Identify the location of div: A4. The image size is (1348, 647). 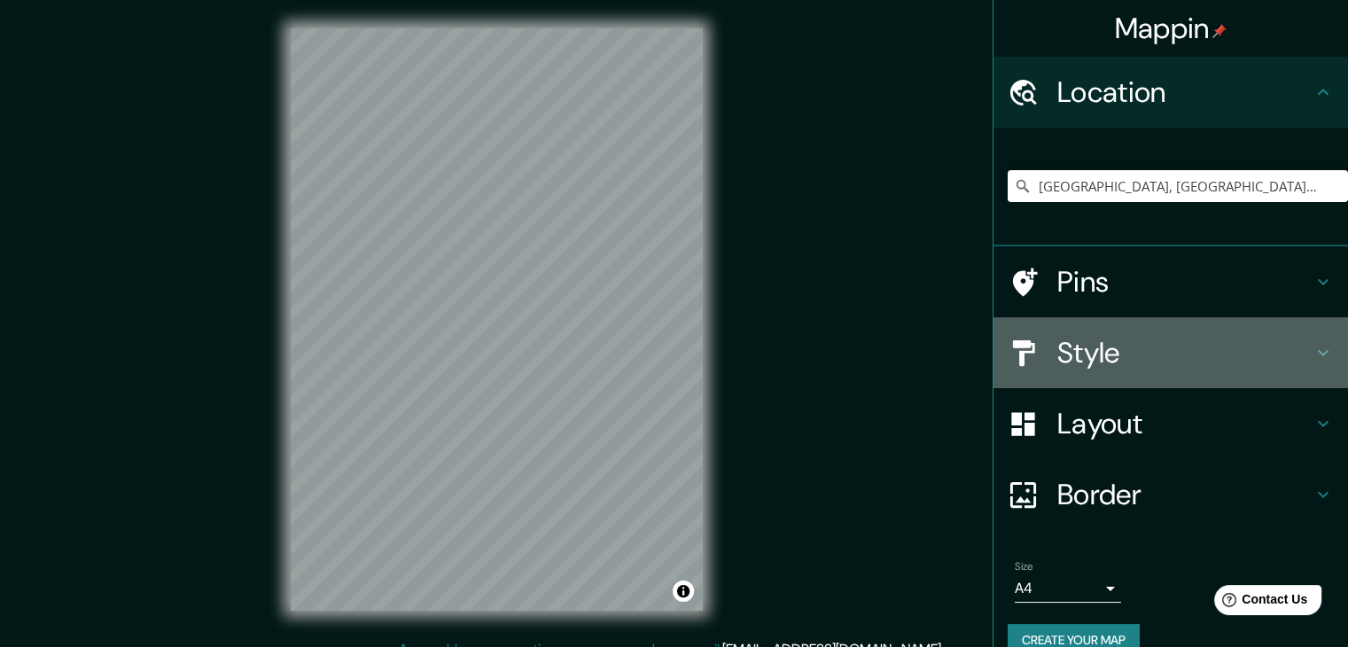
(1068, 589).